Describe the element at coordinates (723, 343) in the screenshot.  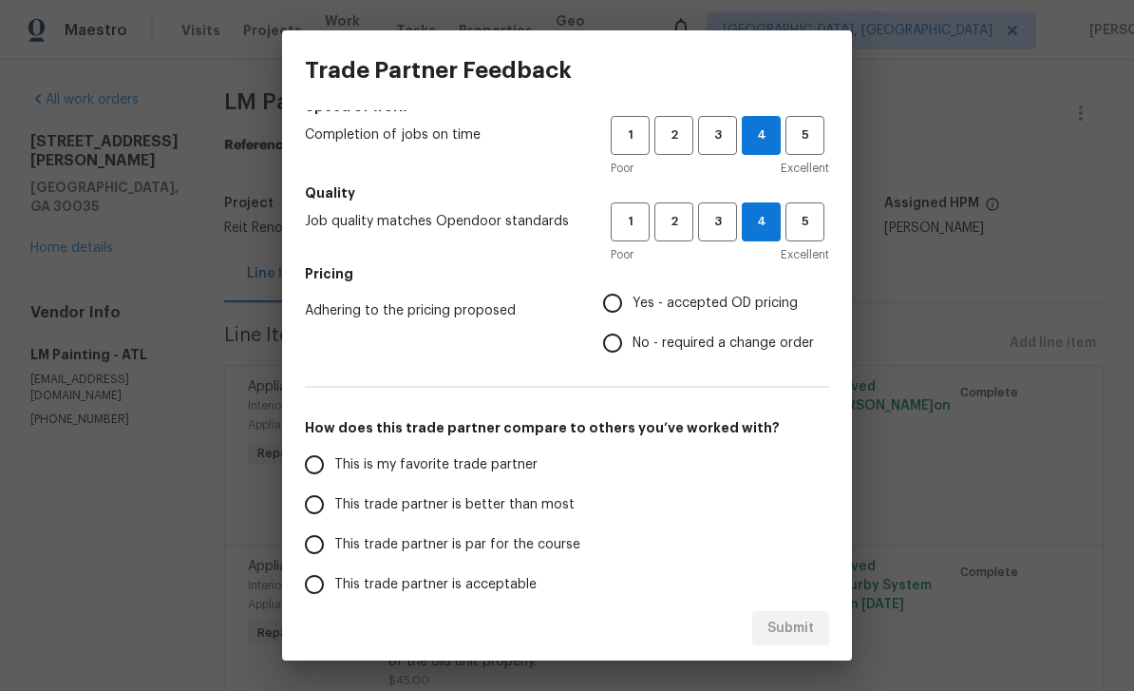
I see `span: No - required a change order` at that location.